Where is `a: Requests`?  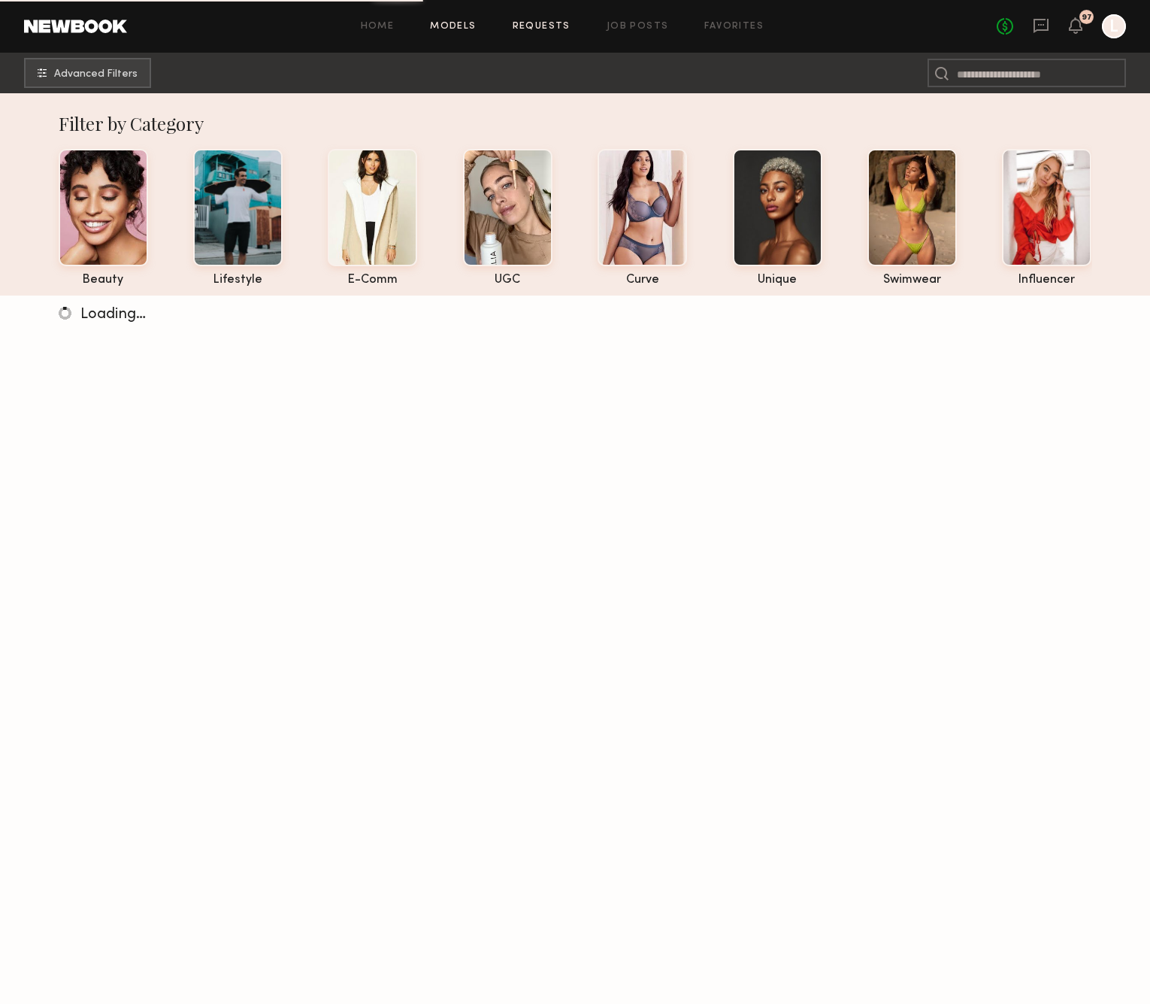
a: Requests is located at coordinates (541, 26).